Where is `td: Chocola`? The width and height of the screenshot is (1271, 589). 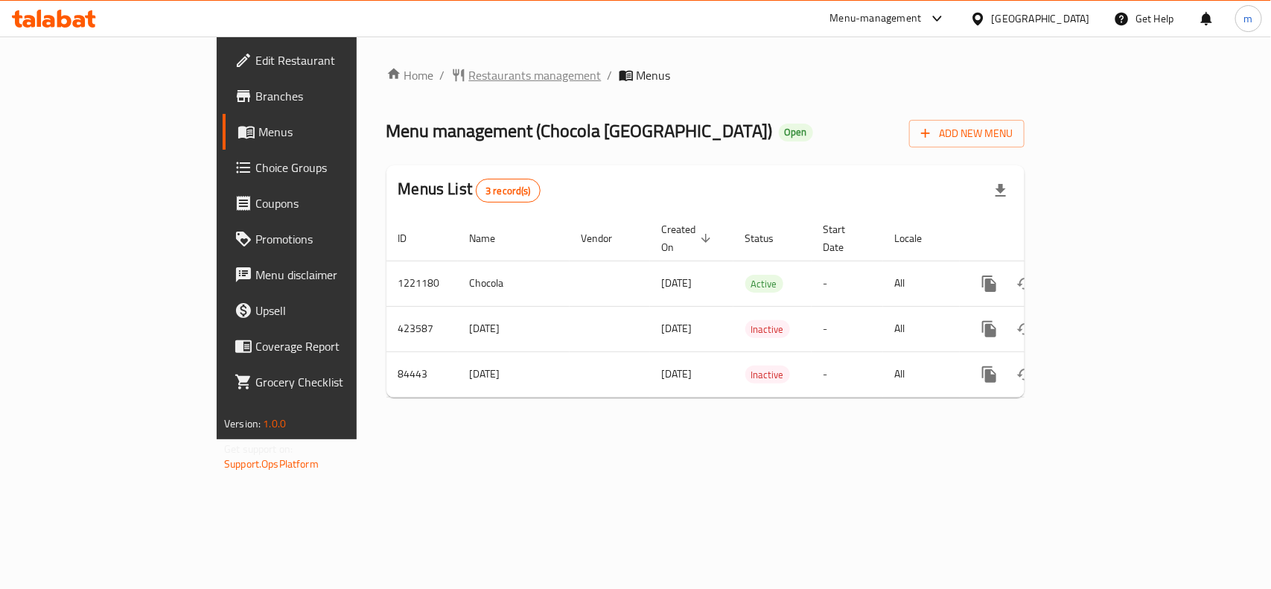 td: Chocola is located at coordinates (514, 283).